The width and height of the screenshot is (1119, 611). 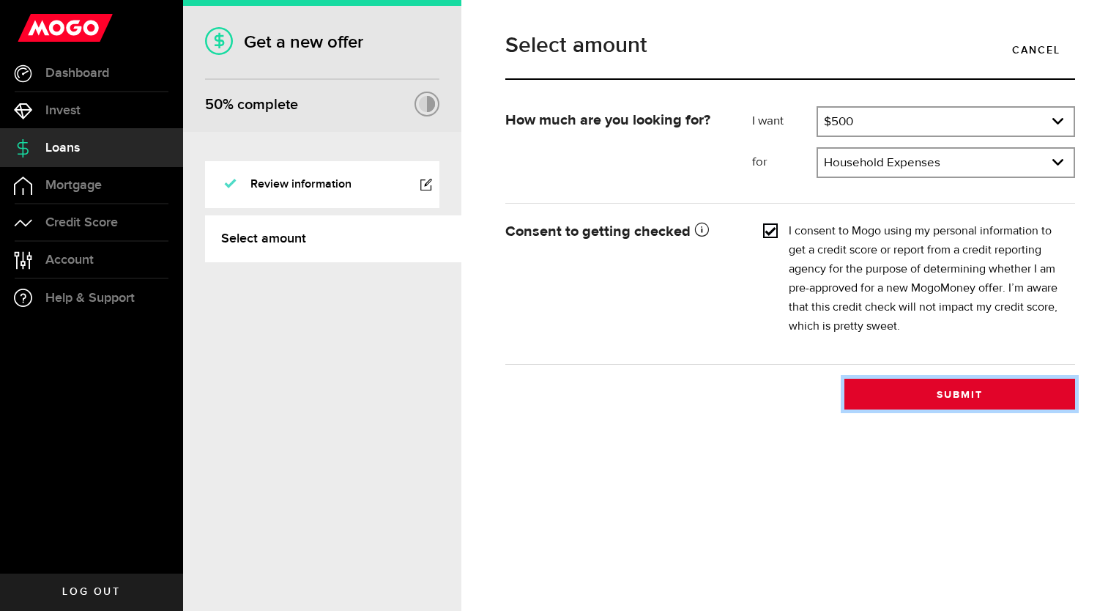 What do you see at coordinates (251, 105) in the screenshot?
I see `div: % complete` at bounding box center [251, 105].